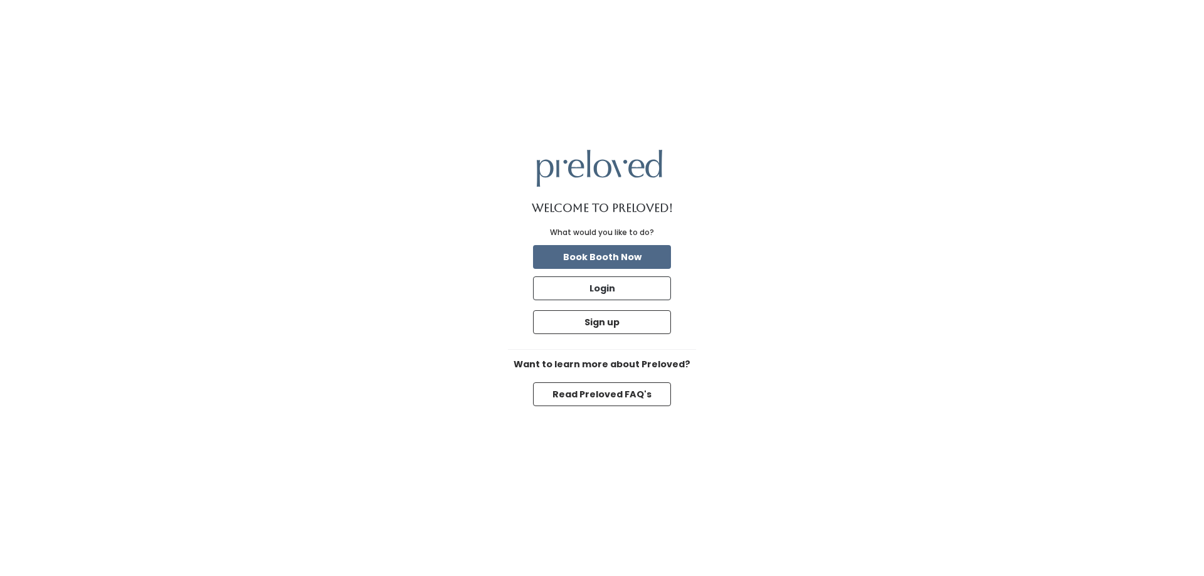 The width and height of the screenshot is (1204, 576). Describe the element at coordinates (600, 168) in the screenshot. I see `img: preloved logo` at that location.